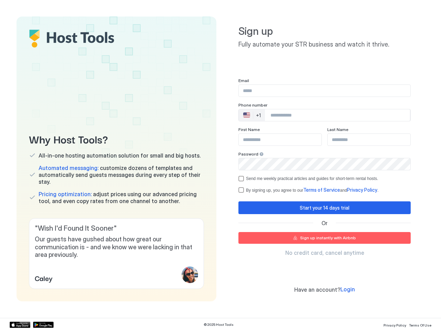  Describe the element at coordinates (116, 138) in the screenshot. I see `span: Why Host Tools?` at that location.